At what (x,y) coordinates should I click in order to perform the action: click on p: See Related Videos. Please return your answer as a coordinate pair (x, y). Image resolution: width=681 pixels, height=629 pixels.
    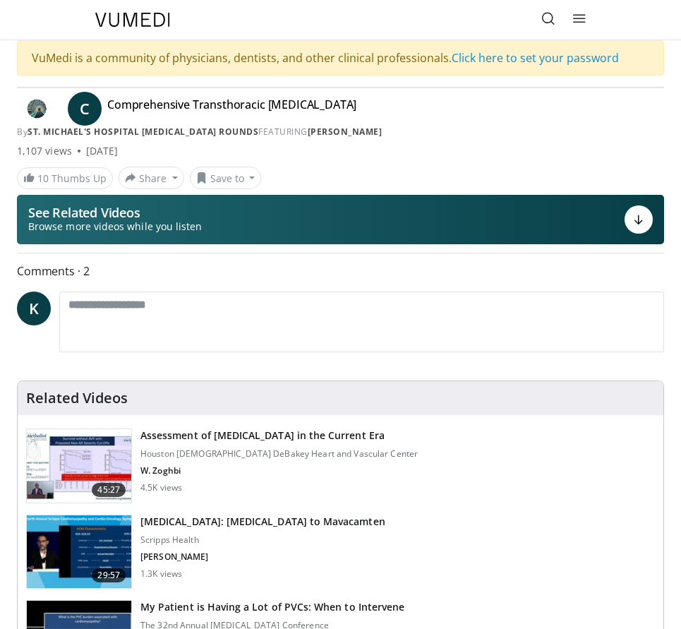
    Looking at the image, I should click on (115, 212).